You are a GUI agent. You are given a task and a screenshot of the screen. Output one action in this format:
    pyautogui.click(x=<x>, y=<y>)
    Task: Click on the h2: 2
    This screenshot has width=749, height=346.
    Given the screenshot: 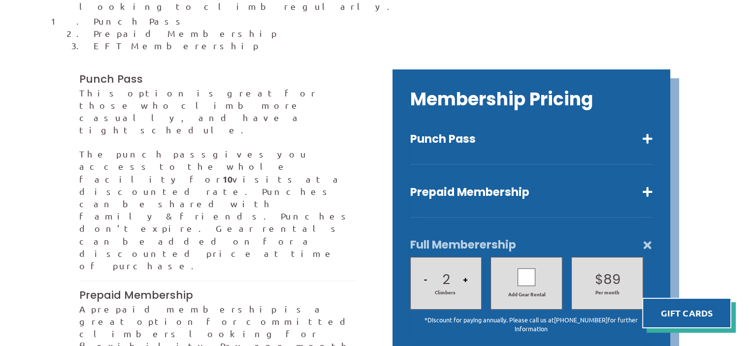 What is the action you would take?
    pyautogui.click(x=446, y=280)
    